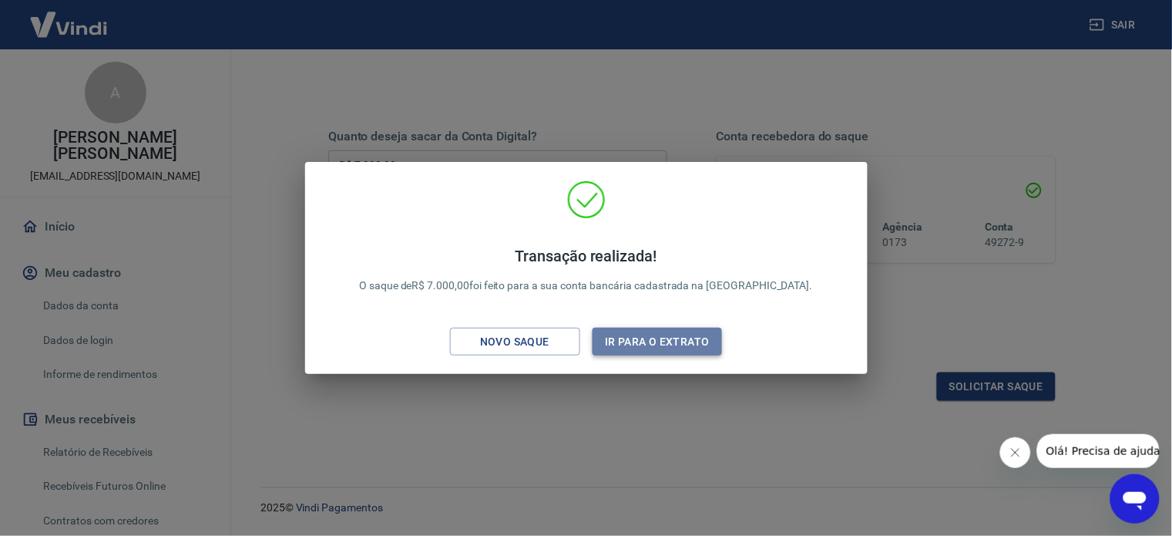 This screenshot has height=536, width=1172. What do you see at coordinates (586, 256) in the screenshot?
I see `h4: Transação realizada!` at bounding box center [586, 256].